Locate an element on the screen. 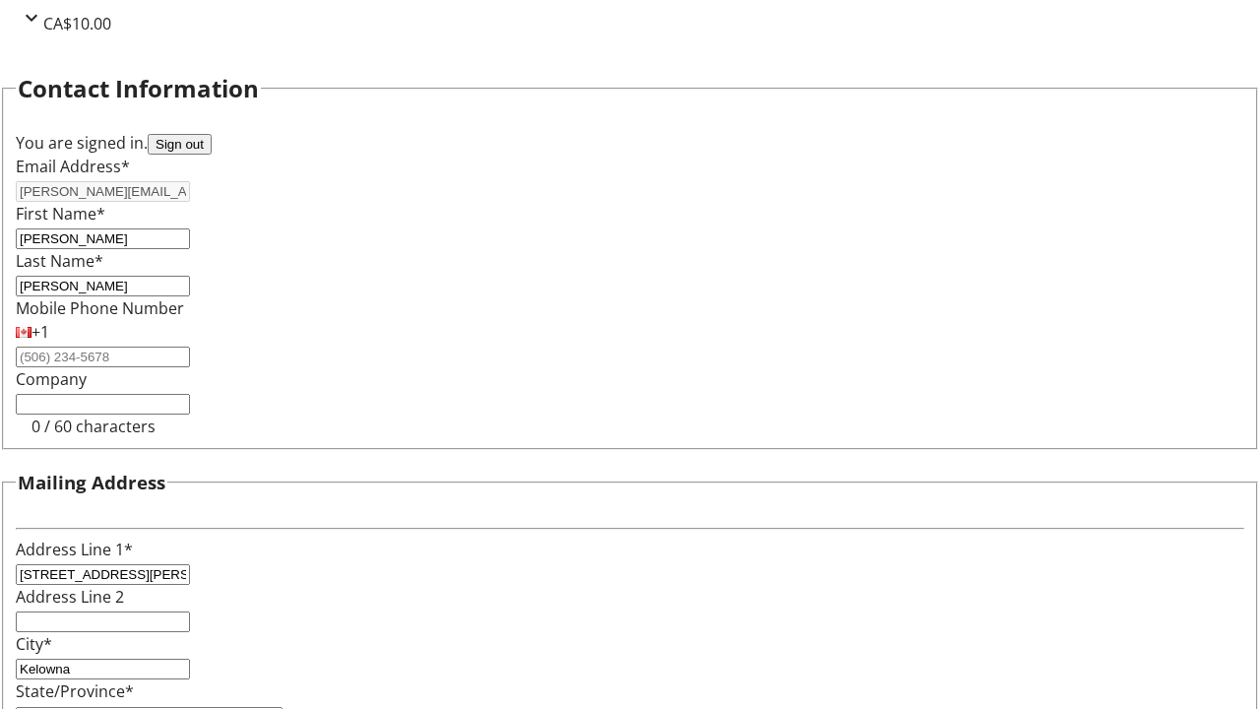  h3: Mailing Address is located at coordinates (92, 482).